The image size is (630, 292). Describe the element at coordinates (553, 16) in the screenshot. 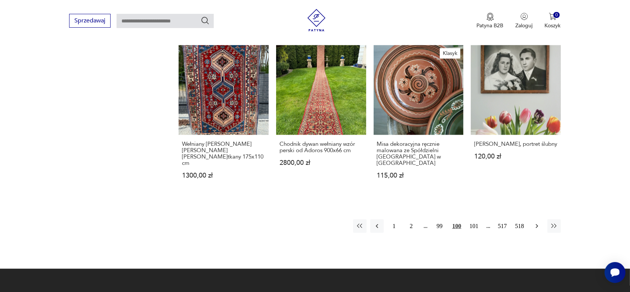

I see `img: Ikona koszyka` at that location.